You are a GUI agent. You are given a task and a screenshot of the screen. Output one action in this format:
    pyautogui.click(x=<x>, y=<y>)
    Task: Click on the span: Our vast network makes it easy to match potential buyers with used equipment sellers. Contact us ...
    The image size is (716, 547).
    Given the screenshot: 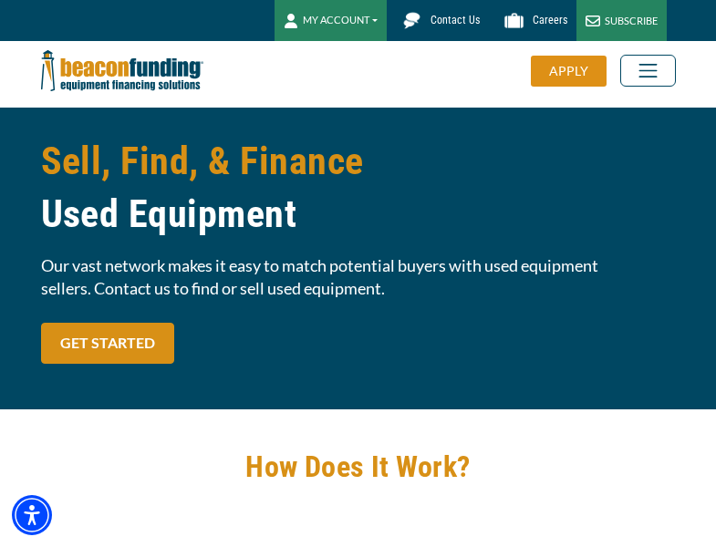 What is the action you would take?
    pyautogui.click(x=358, y=277)
    